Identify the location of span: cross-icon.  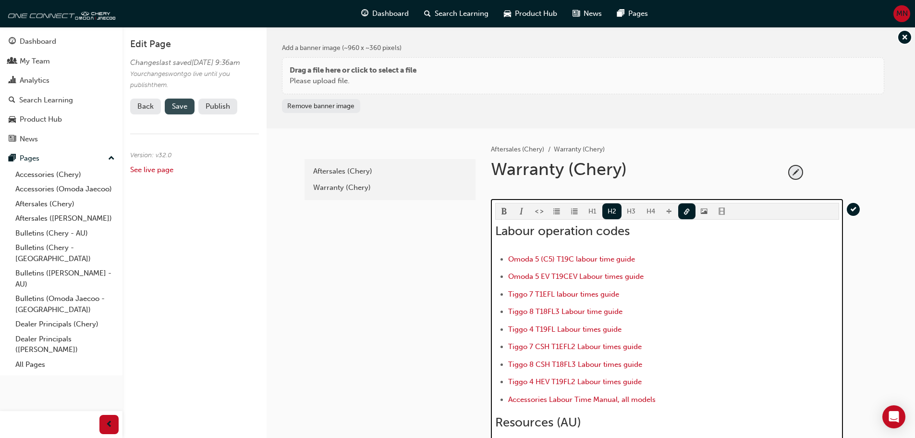
(904, 37).